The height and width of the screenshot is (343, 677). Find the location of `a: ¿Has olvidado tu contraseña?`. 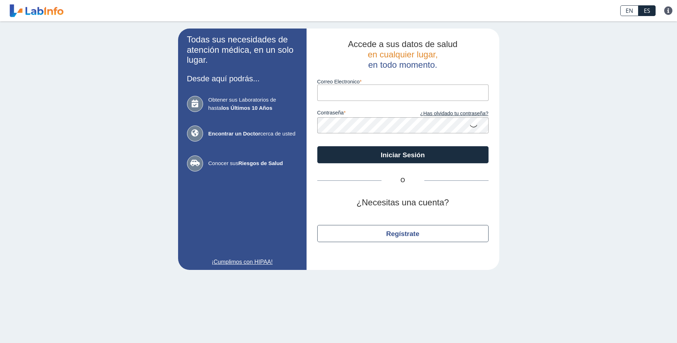

a: ¿Has olvidado tu contraseña? is located at coordinates (445, 114).